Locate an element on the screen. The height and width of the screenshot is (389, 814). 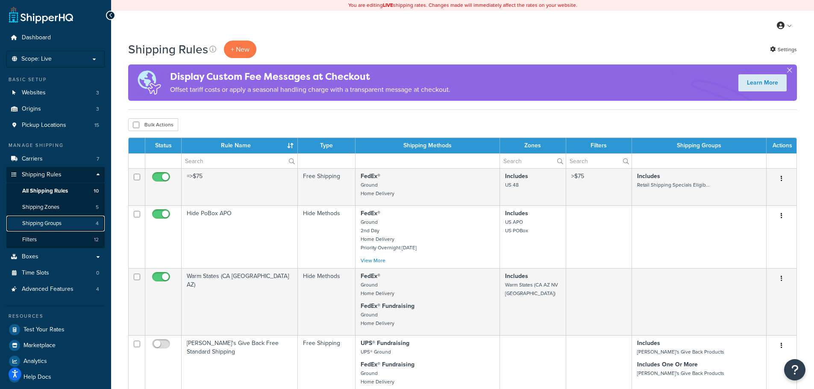
a: Analytics is located at coordinates (56, 362).